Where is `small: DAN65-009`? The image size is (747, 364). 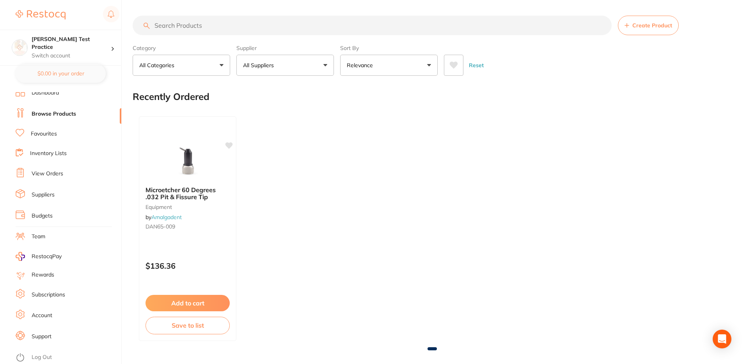
small: DAN65-009 is located at coordinates (188, 226).